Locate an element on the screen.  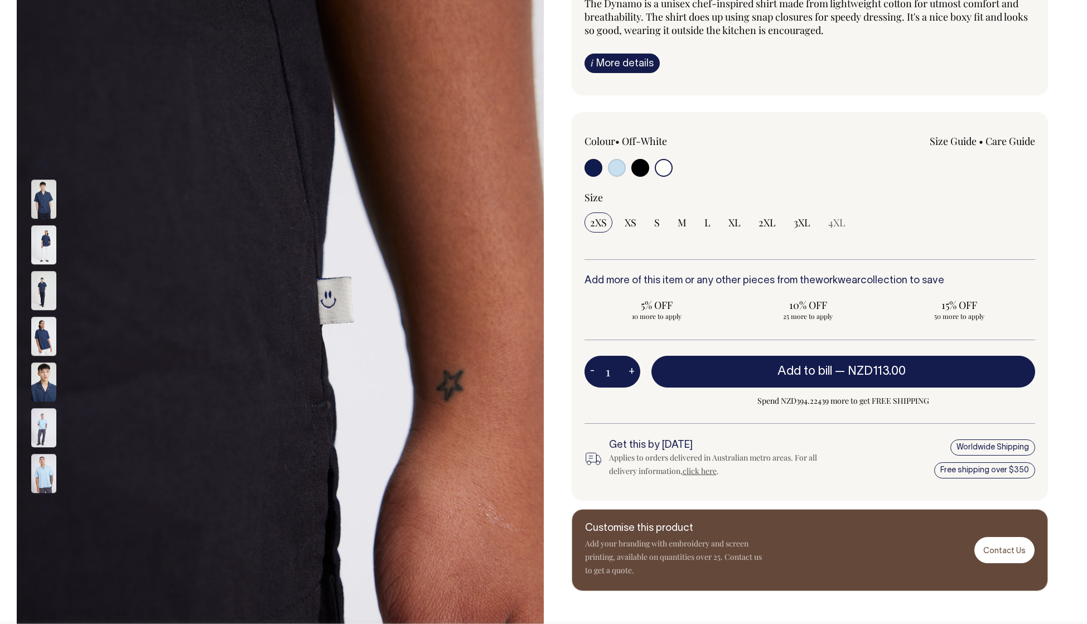
span: 50 more to apply is located at coordinates (959, 316).